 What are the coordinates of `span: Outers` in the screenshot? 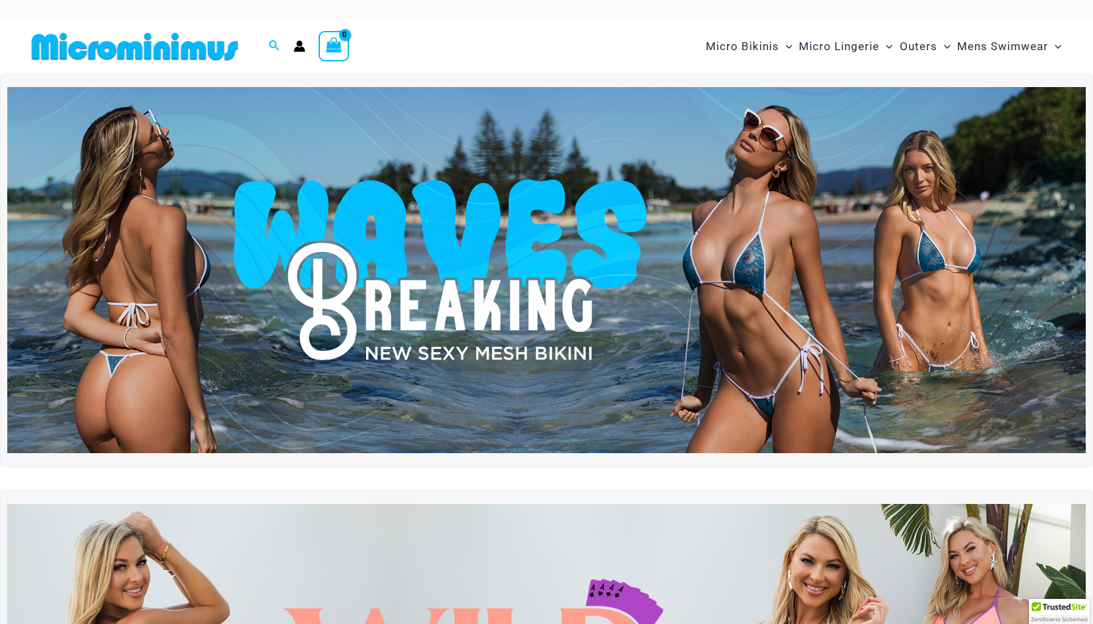 It's located at (918, 46).